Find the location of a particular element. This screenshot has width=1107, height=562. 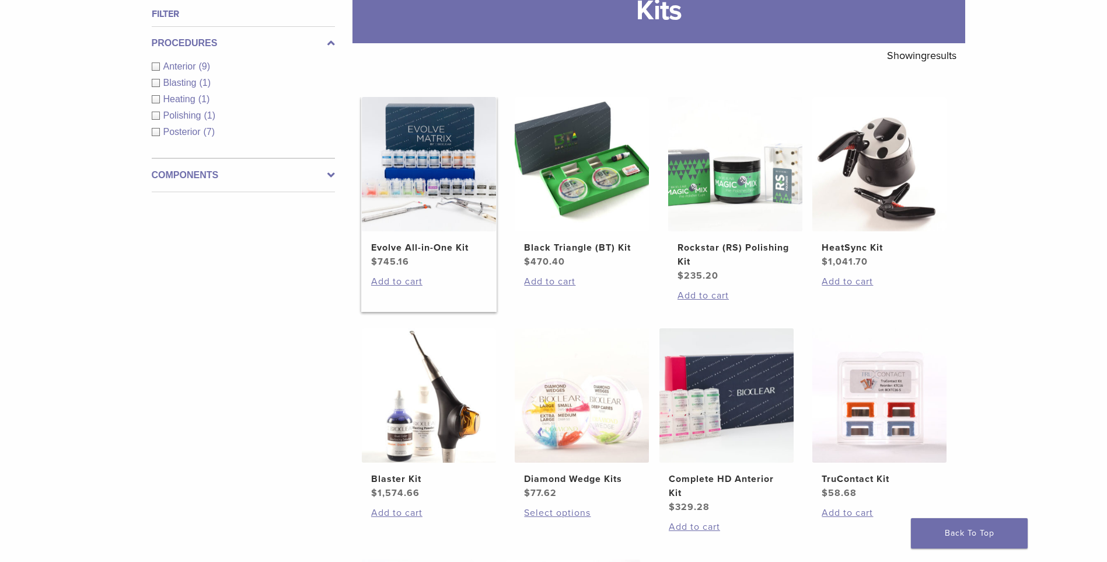

bdi: 58.68 is located at coordinates (839, 493).